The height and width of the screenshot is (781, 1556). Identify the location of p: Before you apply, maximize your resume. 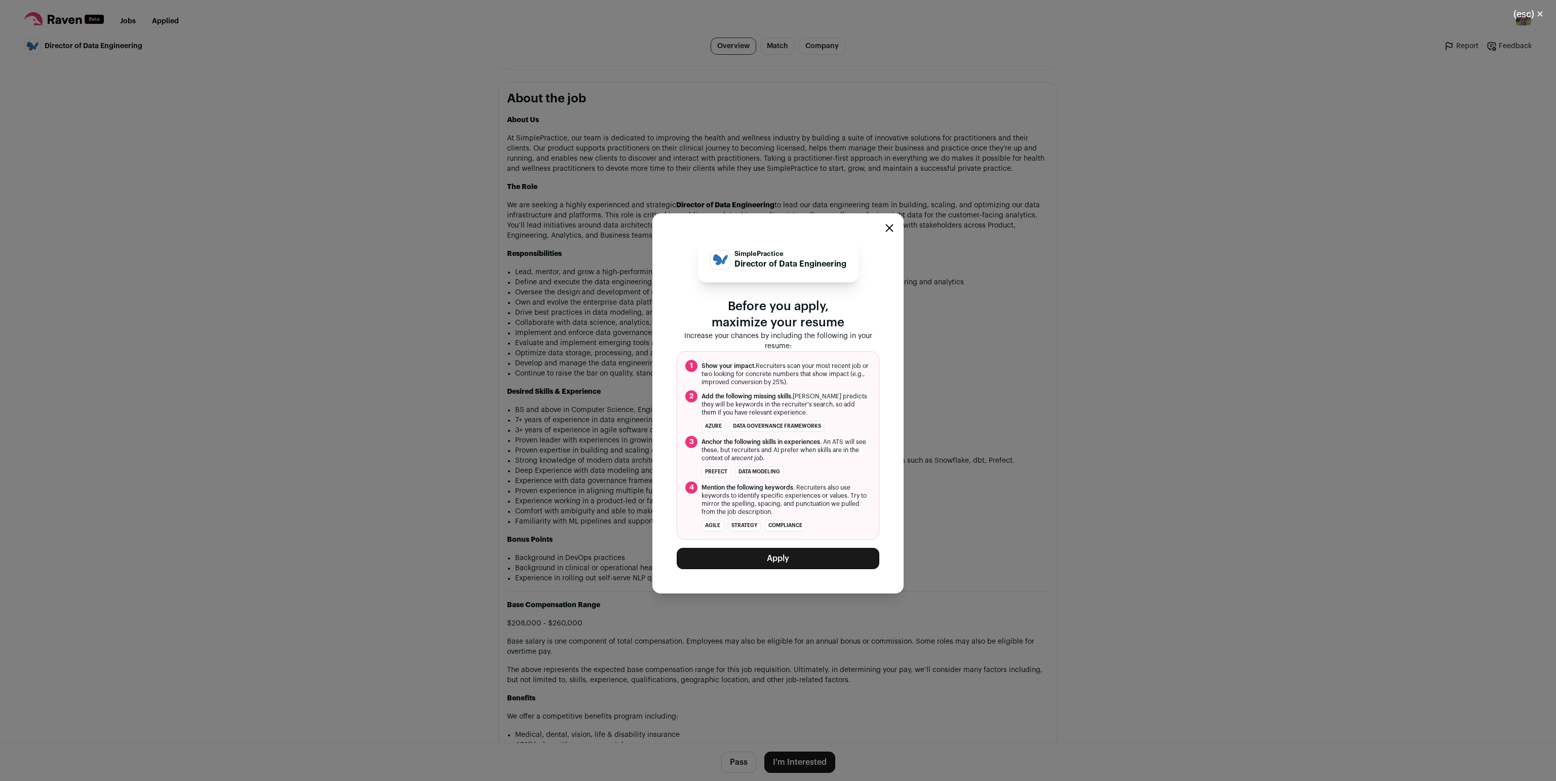
(778, 315).